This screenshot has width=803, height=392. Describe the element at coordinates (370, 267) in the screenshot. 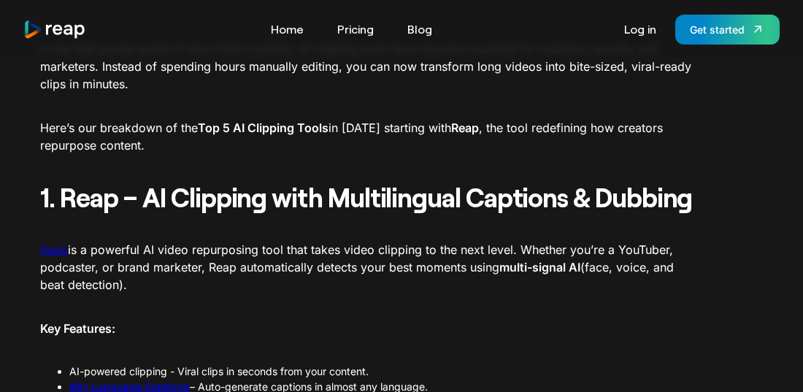

I see `p: is a powerful AI video repurposing tool that takes video clipping to the next level. Whether you’...` at that location.